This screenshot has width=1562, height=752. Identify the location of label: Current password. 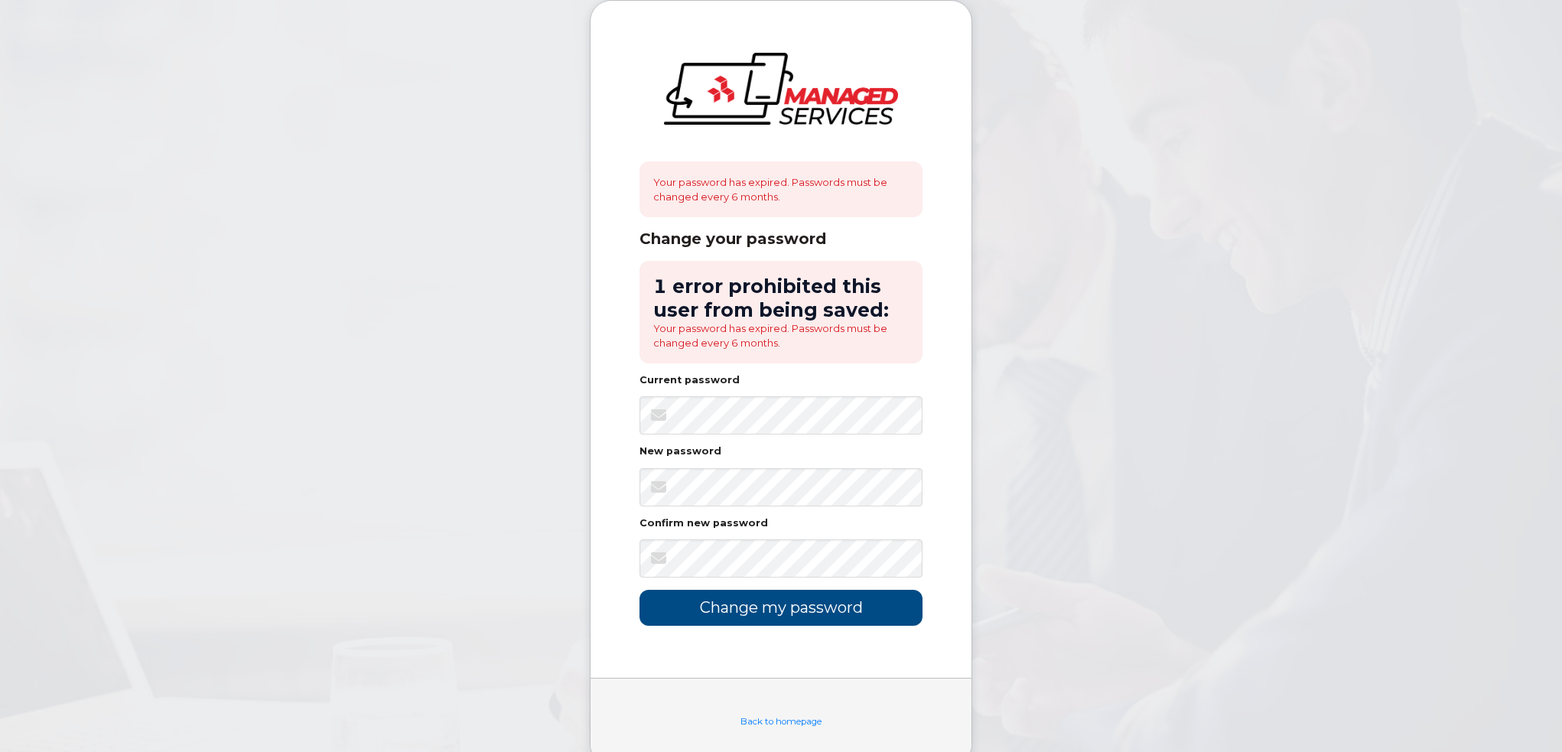
(689, 380).